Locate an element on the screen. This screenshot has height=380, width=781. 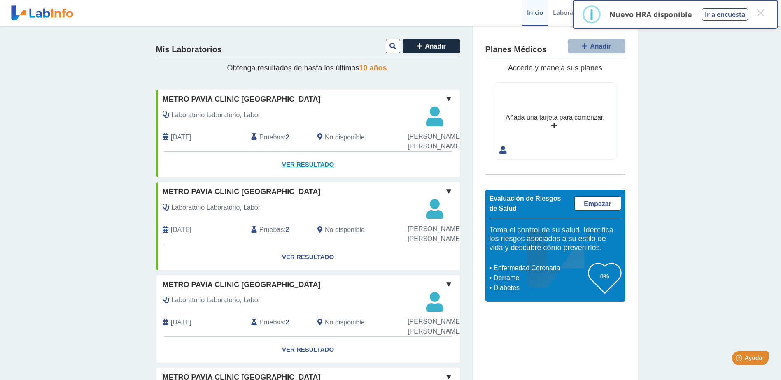
button: Ir a encuesta is located at coordinates (725, 14).